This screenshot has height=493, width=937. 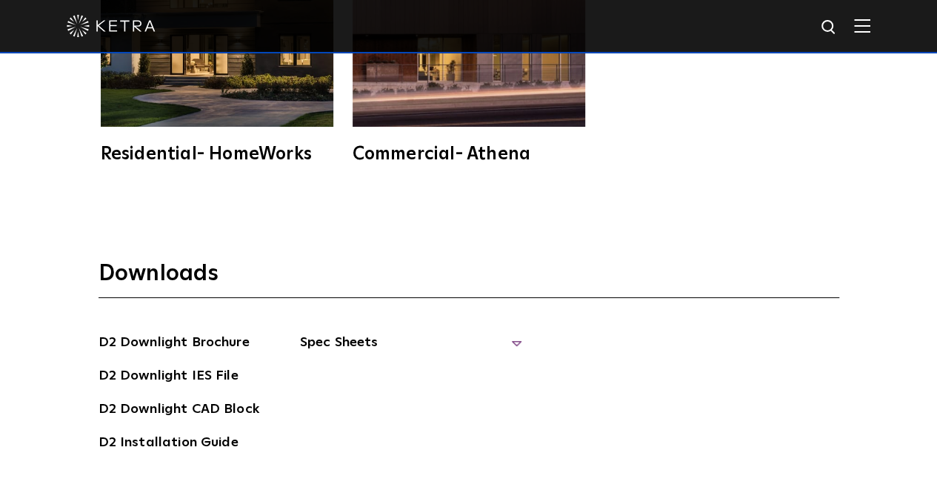 What do you see at coordinates (469, 154) in the screenshot?
I see `div: Commercial- Athena` at bounding box center [469, 154].